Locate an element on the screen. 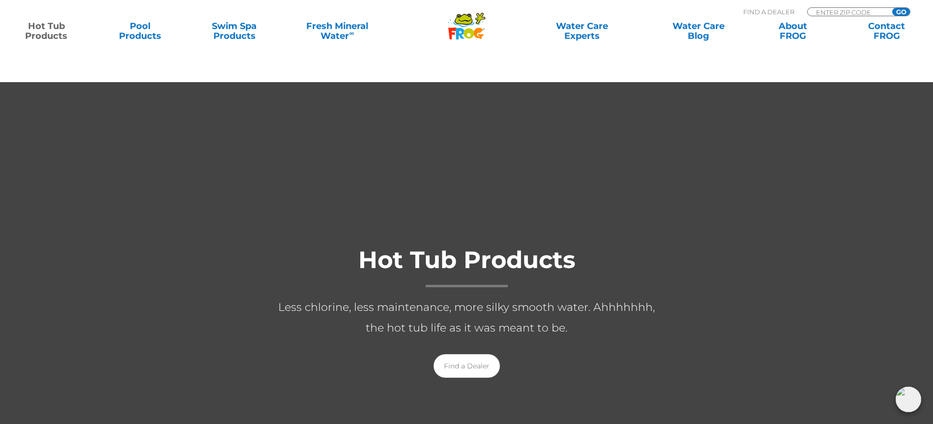  a: Hot TubProducts is located at coordinates (46, 31).